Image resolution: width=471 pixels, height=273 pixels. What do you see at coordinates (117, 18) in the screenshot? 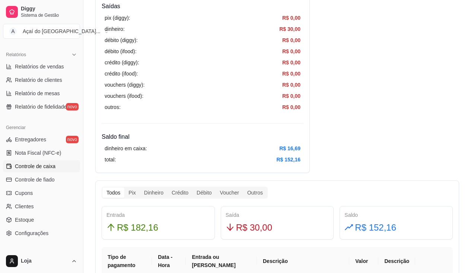
I see `article: pix (diggy):` at bounding box center [117, 18].